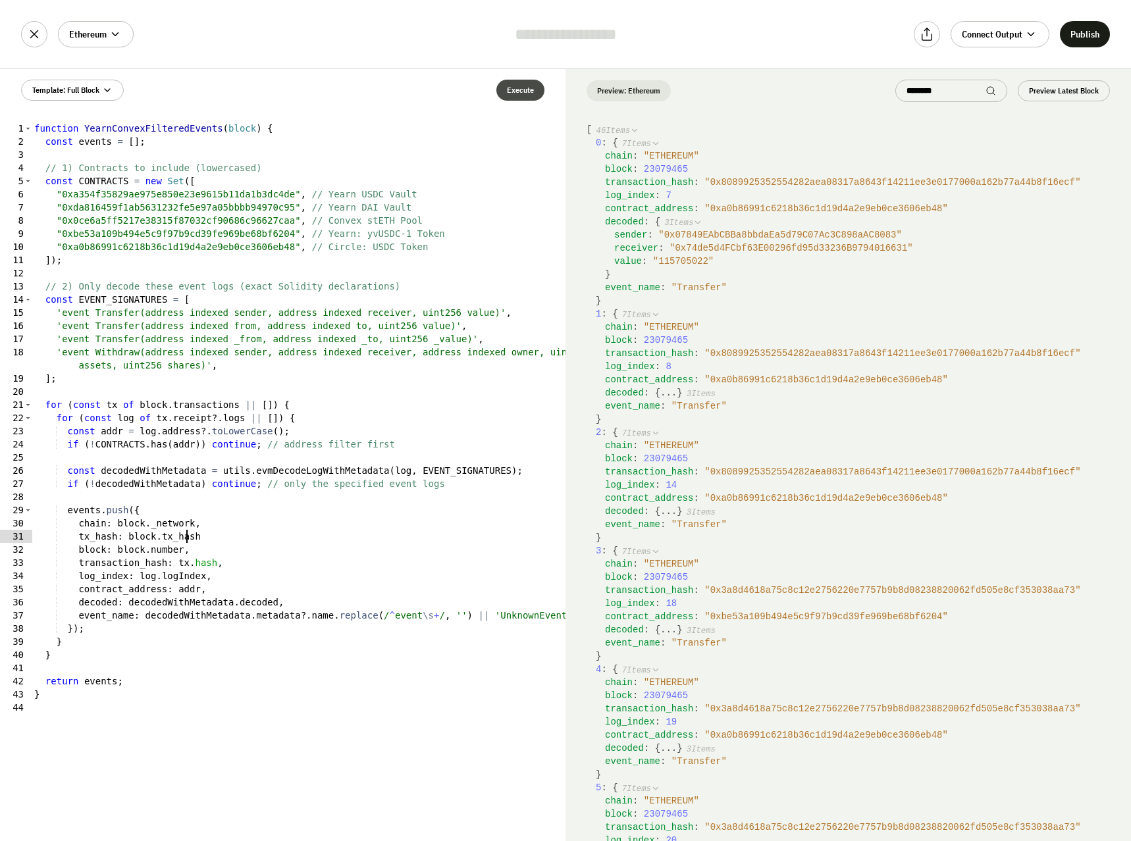 This screenshot has width=1131, height=841. Describe the element at coordinates (28, 299) in the screenshot. I see `span: Toggle code folding, rows 14 through 19` at that location.